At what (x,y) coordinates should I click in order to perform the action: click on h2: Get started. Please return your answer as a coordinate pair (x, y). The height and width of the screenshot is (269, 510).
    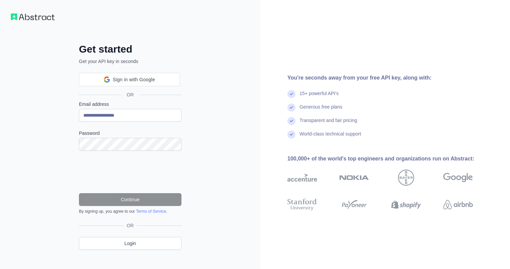
    Looking at the image, I should click on (130, 49).